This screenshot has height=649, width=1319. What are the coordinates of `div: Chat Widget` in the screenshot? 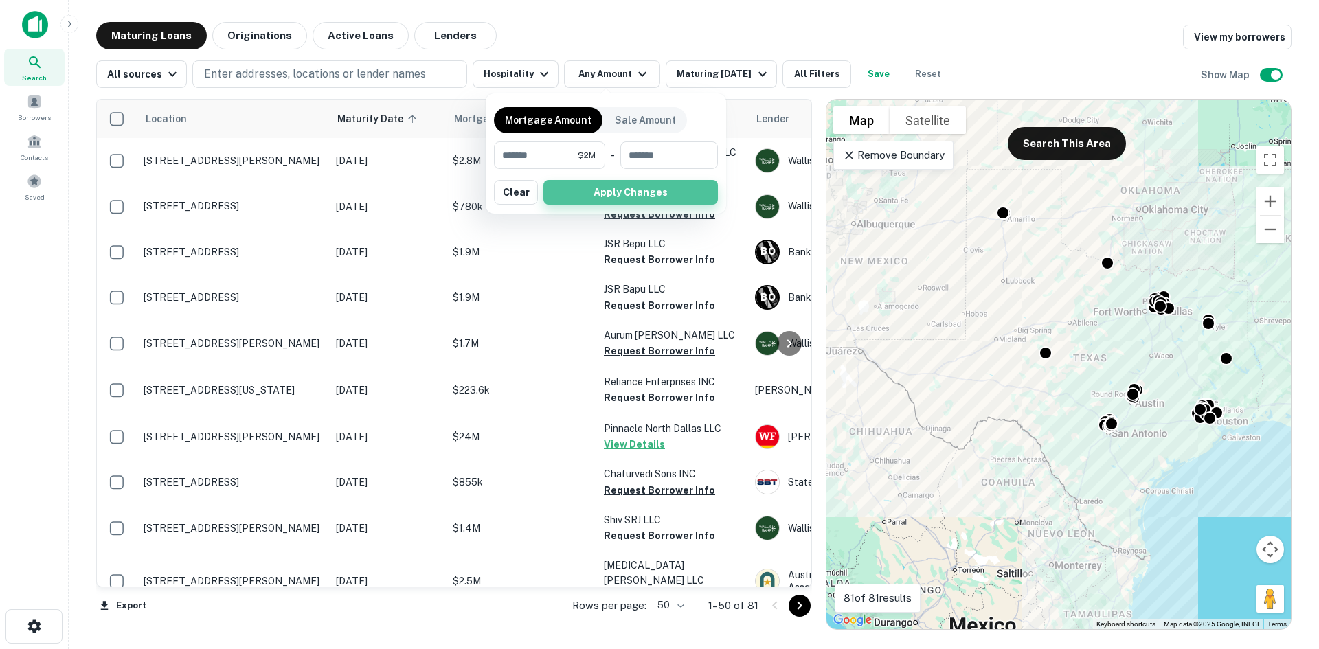 It's located at (1285, 572).